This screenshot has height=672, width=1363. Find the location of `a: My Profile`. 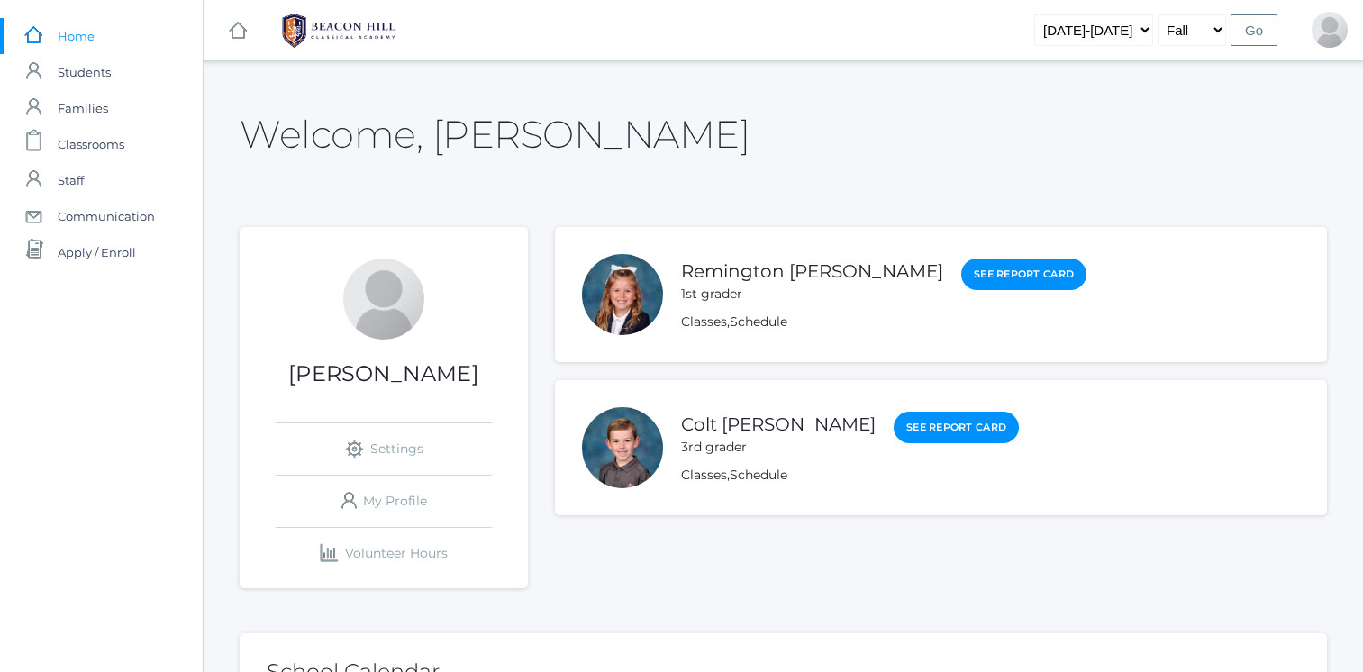

a: My Profile is located at coordinates (384, 501).